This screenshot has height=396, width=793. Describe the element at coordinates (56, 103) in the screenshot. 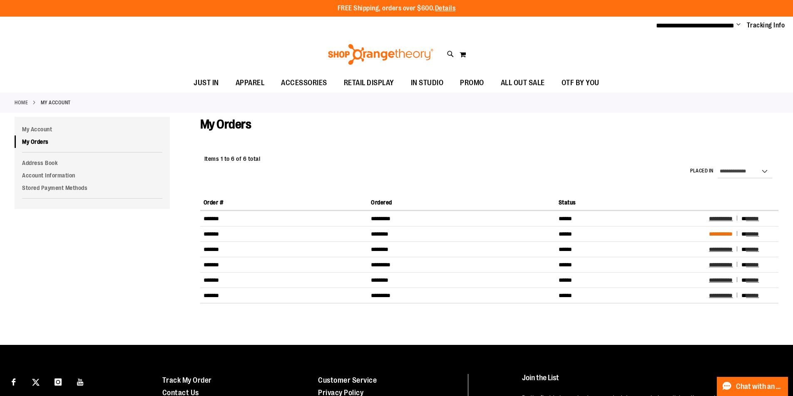

I see `strong: My Account` at that location.